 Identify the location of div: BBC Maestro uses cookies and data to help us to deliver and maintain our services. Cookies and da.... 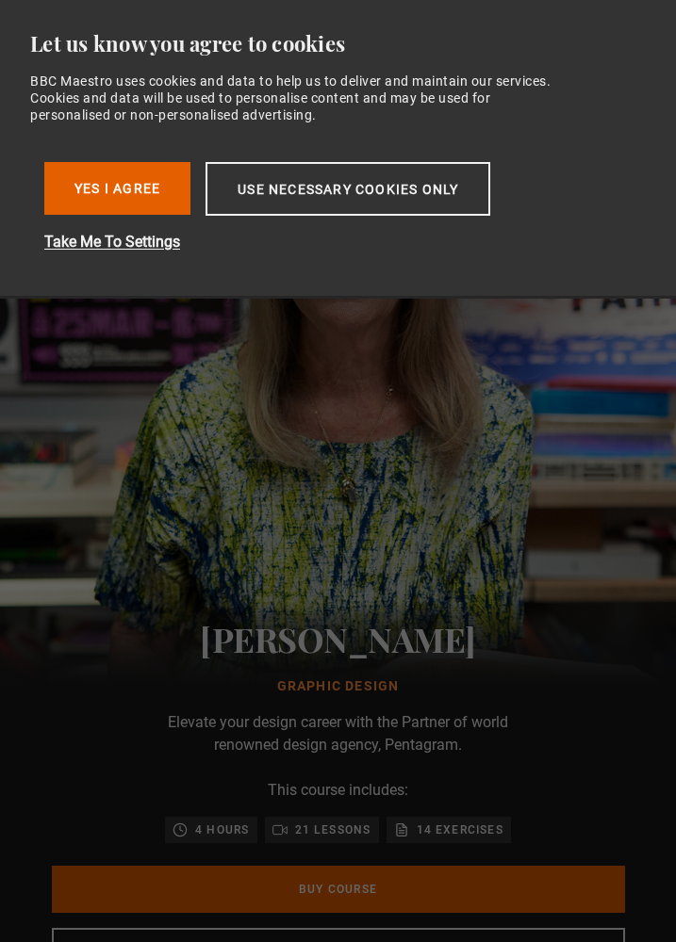
(300, 98).